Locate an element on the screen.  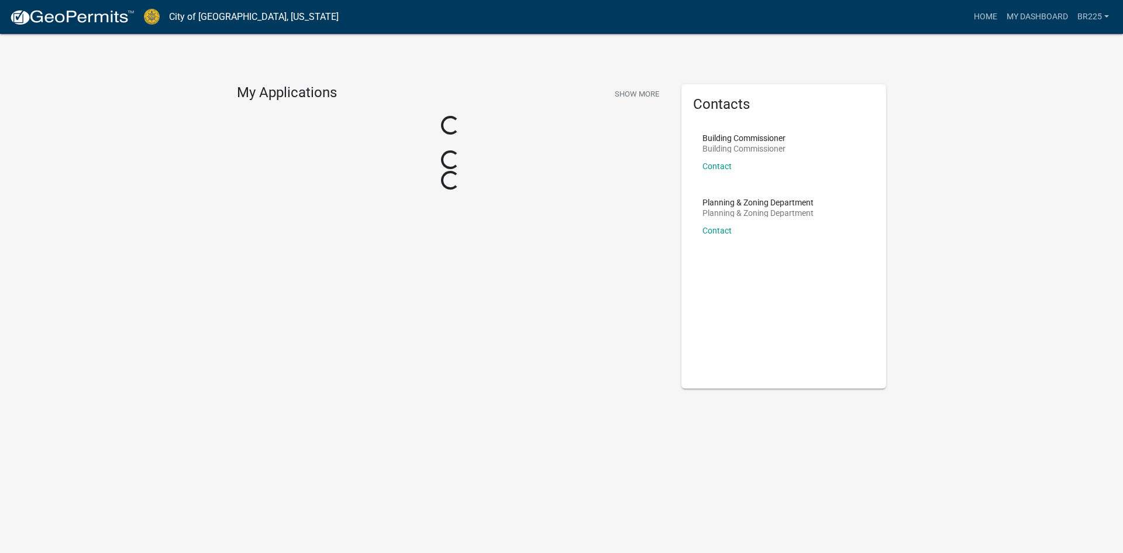
button: Show More is located at coordinates (637, 94).